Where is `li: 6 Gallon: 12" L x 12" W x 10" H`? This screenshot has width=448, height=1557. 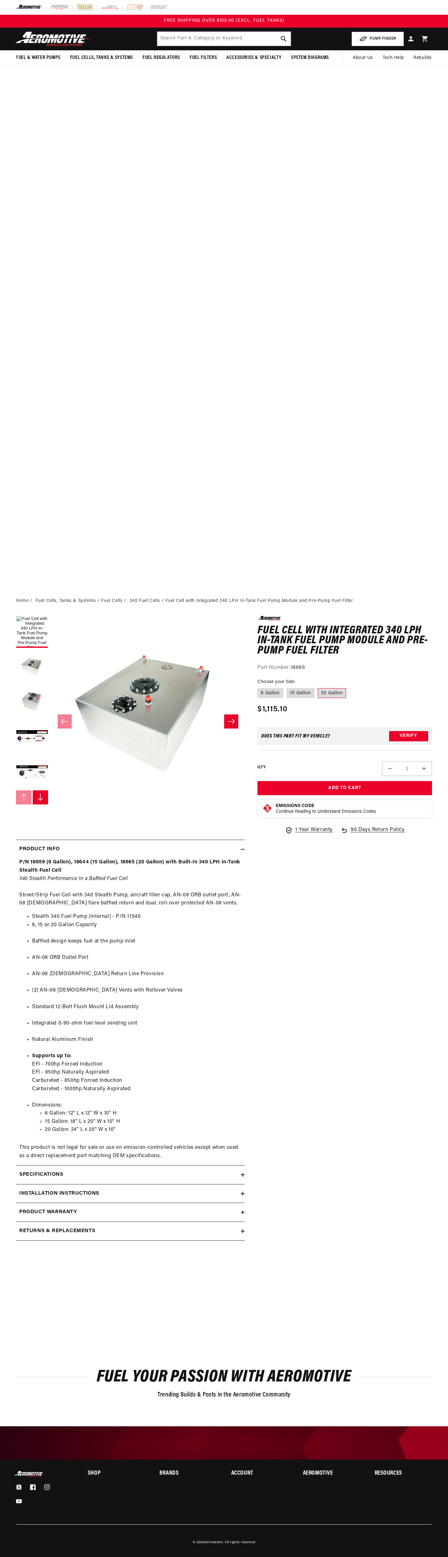
li: 6 Gallon: 12" L x 12" W x 10" H is located at coordinates (143, 1114).